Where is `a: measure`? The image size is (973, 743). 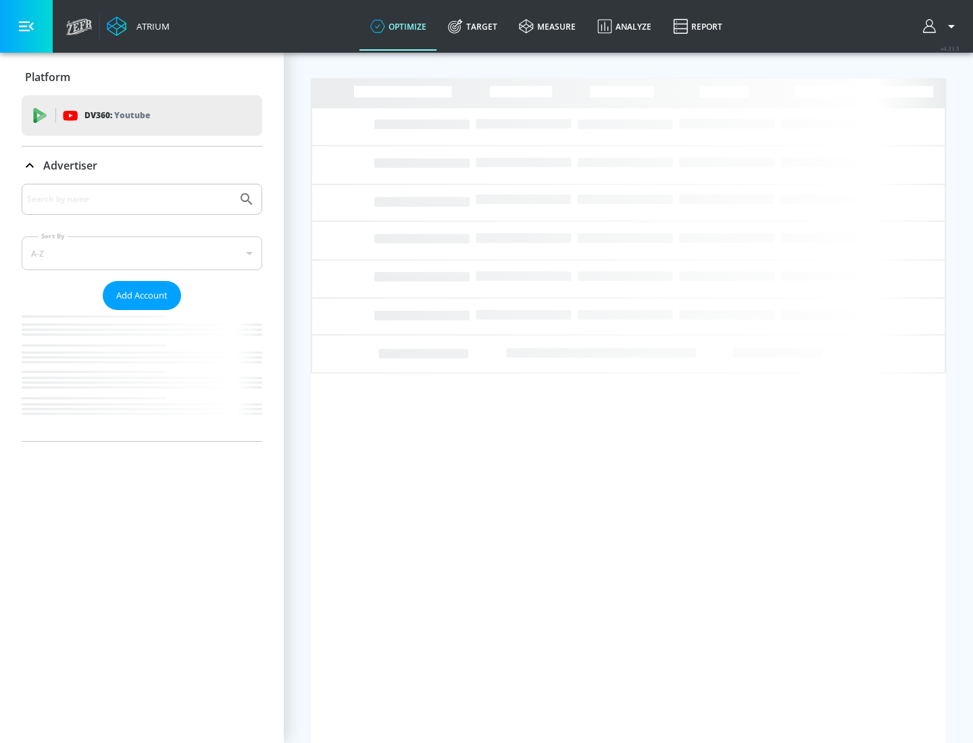
a: measure is located at coordinates (547, 26).